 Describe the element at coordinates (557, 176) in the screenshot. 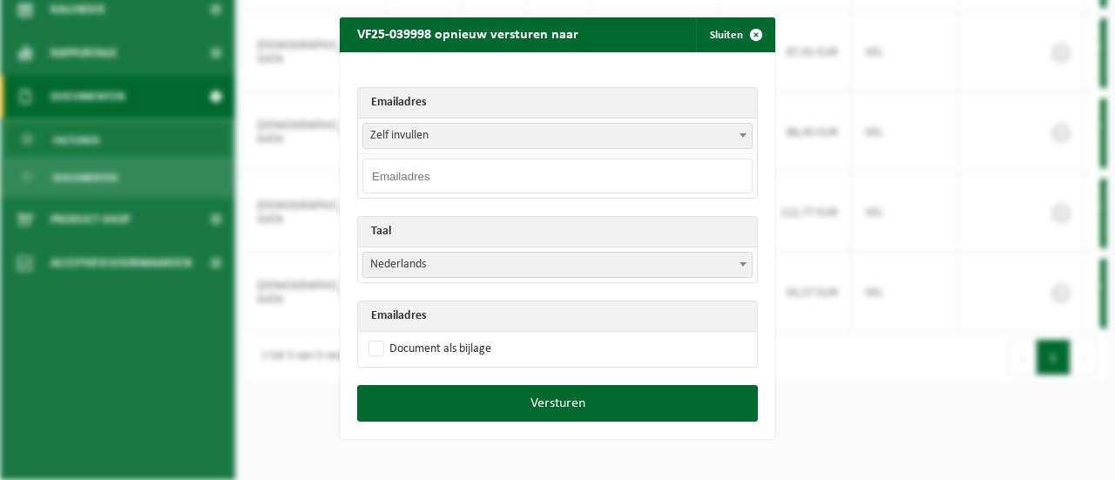

I see `input: Emailadres` at that location.